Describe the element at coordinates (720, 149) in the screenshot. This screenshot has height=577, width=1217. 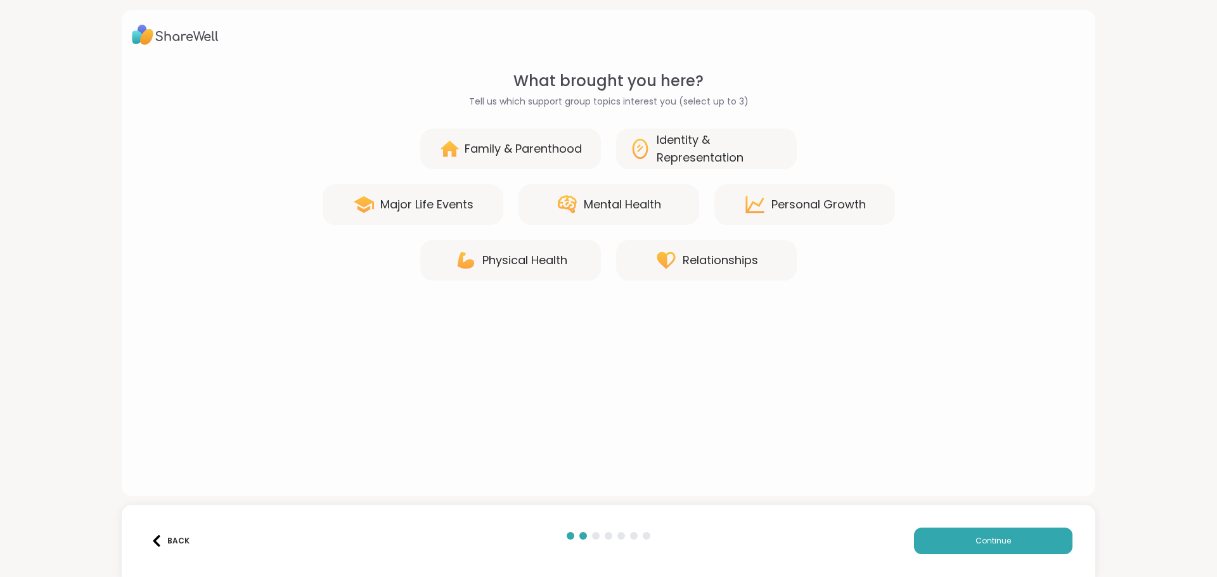
I see `div: Identity & Representation` at that location.